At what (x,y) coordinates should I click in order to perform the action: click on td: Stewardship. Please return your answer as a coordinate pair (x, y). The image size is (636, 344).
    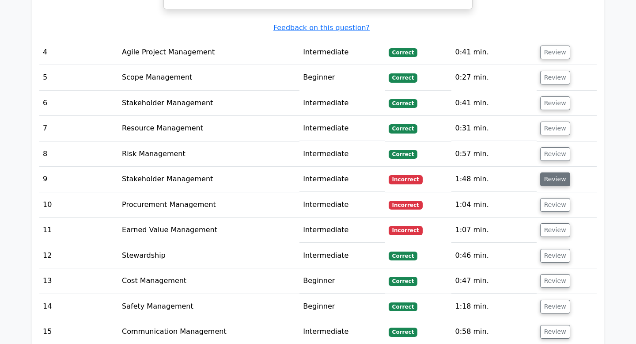
    Looking at the image, I should click on (209, 255).